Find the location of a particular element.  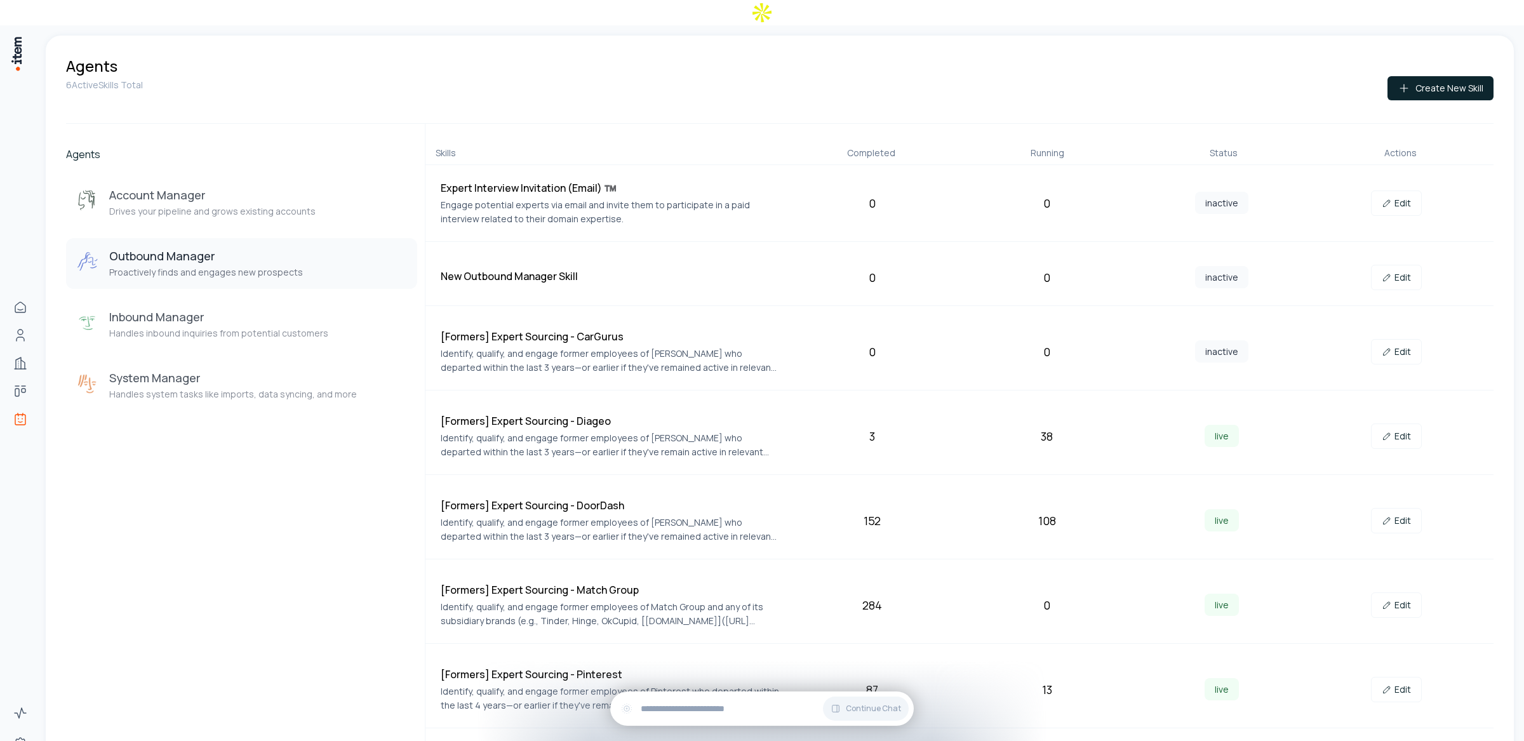

h1: Agents is located at coordinates (91, 66).